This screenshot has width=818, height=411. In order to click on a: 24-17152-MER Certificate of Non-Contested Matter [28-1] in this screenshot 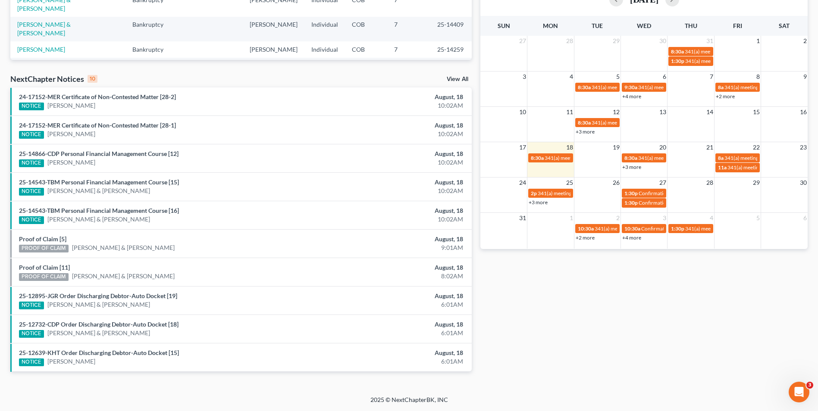, I will do `click(97, 125)`.